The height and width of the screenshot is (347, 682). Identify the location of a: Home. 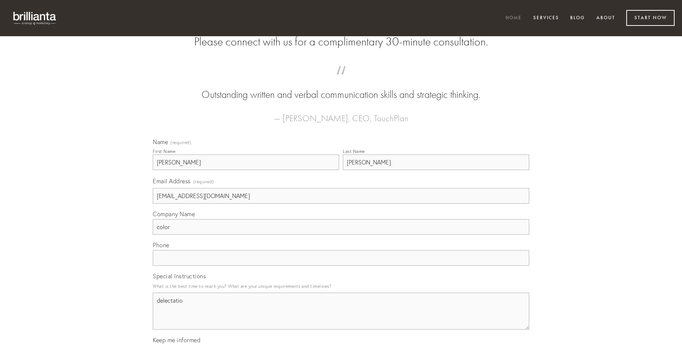
(514, 18).